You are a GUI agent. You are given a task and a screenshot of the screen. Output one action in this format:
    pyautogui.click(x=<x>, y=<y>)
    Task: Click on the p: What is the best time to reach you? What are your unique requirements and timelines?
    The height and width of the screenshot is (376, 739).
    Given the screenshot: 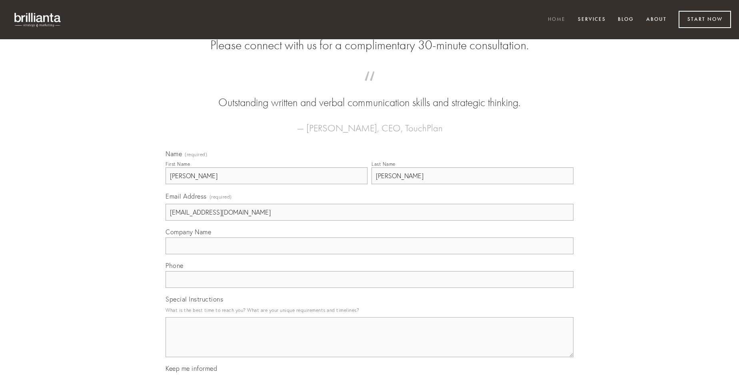 What is the action you would take?
    pyautogui.click(x=370, y=310)
    